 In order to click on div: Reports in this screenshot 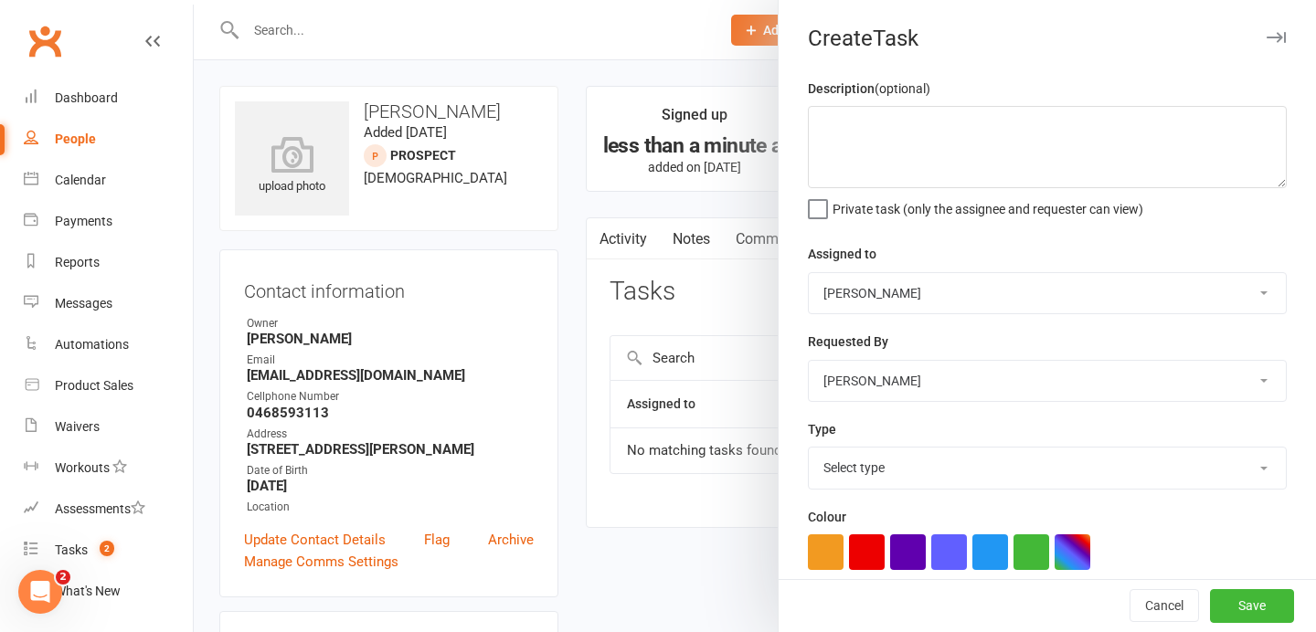, I will do `click(77, 262)`.